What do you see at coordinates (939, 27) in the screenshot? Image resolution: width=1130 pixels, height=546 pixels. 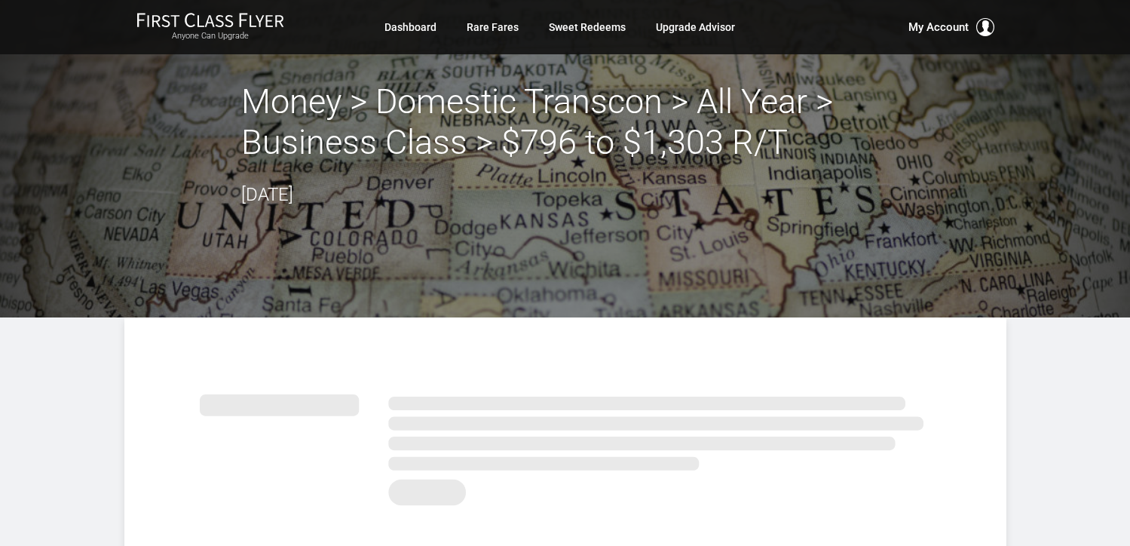 I see `span: My Account` at bounding box center [939, 27].